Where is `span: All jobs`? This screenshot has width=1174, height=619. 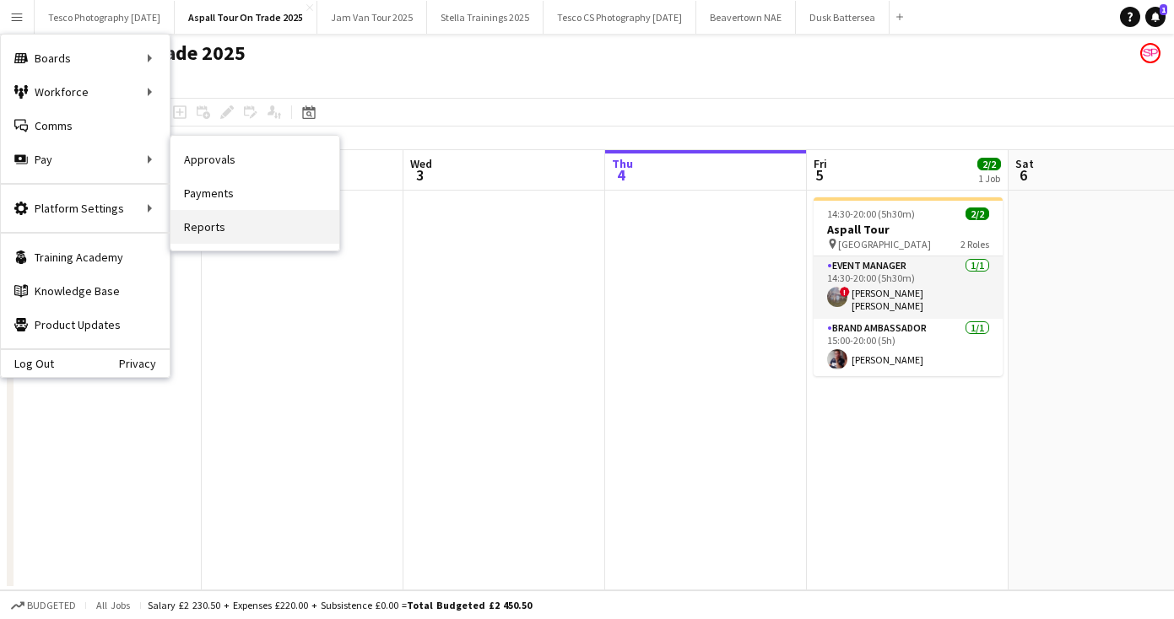 span: All jobs is located at coordinates (113, 605).